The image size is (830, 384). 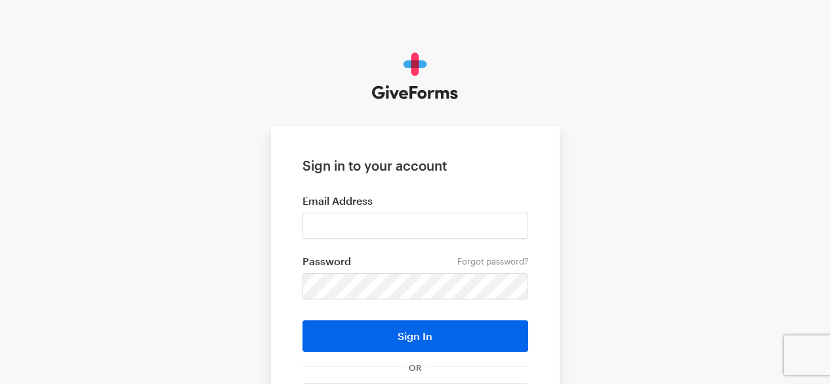 I want to click on button: Sign In, so click(x=415, y=336).